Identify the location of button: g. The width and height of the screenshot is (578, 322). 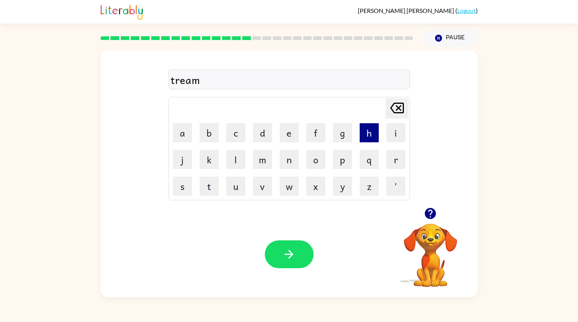
(343, 133).